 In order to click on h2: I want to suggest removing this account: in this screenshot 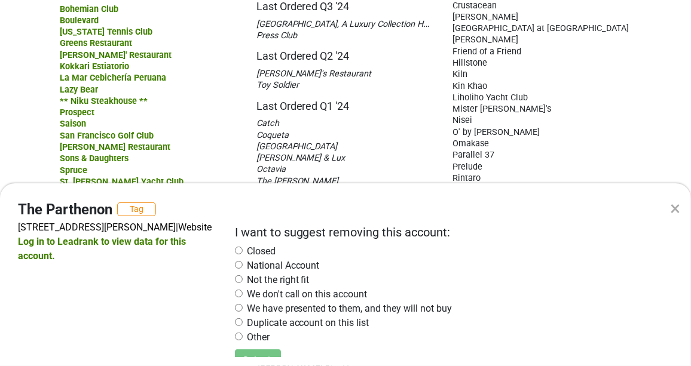, I will do `click(442, 232)`.